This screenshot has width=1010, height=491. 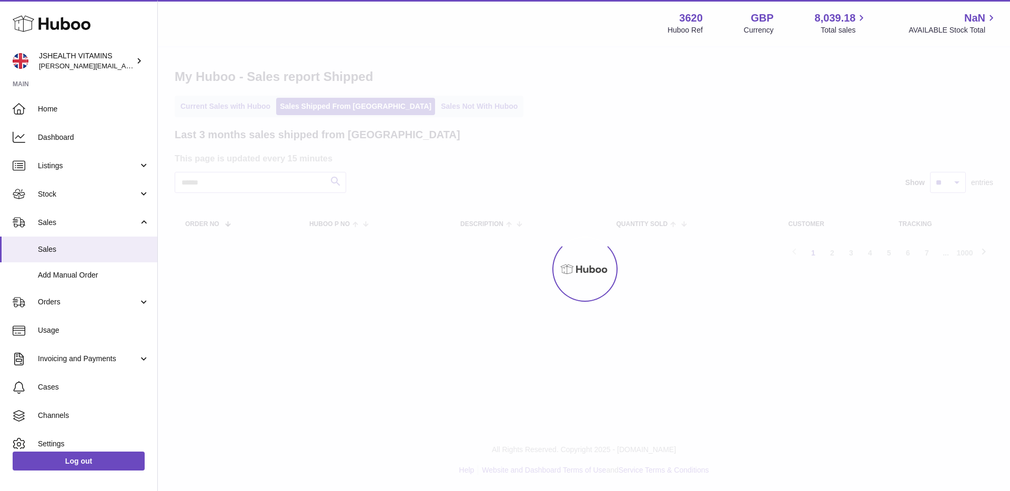 I want to click on span: 8,039.18, so click(x=835, y=18).